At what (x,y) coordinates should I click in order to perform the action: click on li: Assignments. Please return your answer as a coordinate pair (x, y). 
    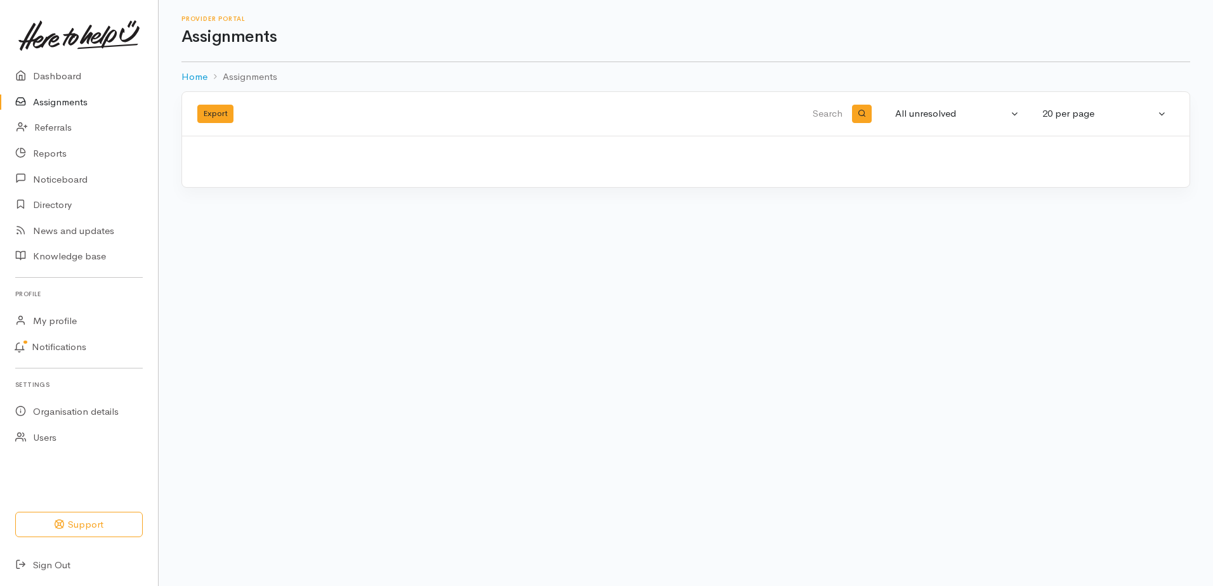
    Looking at the image, I should click on (242, 77).